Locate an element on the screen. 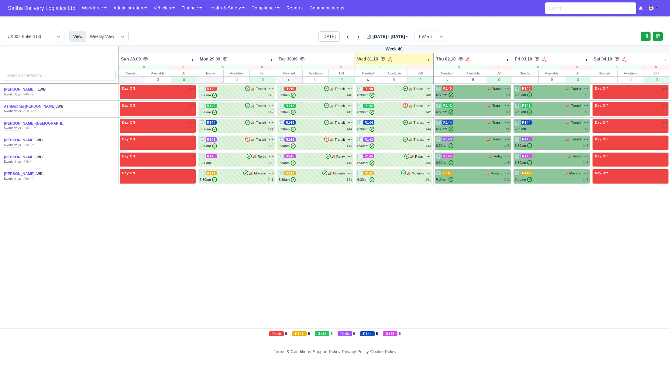 The height and width of the screenshot is (365, 670). div: 143 is located at coordinates (585, 145).